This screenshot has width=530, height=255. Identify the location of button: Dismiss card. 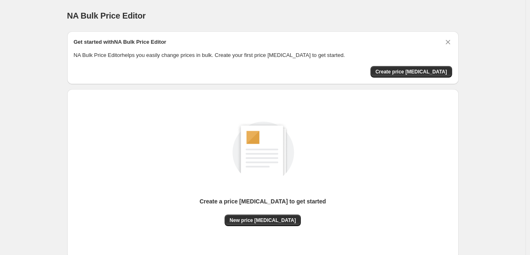
(448, 42).